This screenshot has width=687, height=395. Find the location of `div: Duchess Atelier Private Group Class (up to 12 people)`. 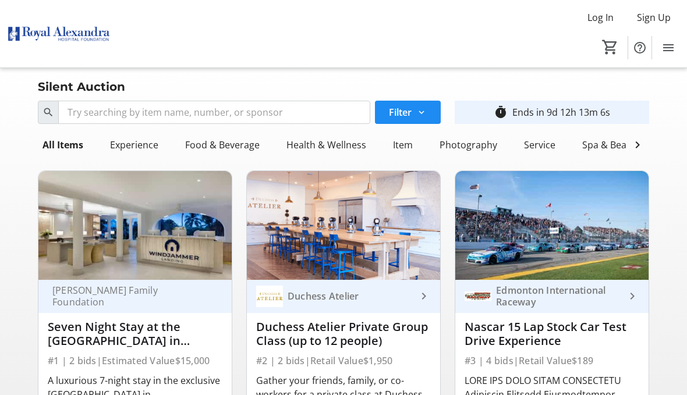

div: Duchess Atelier Private Group Class (up to 12 people) is located at coordinates (343, 334).